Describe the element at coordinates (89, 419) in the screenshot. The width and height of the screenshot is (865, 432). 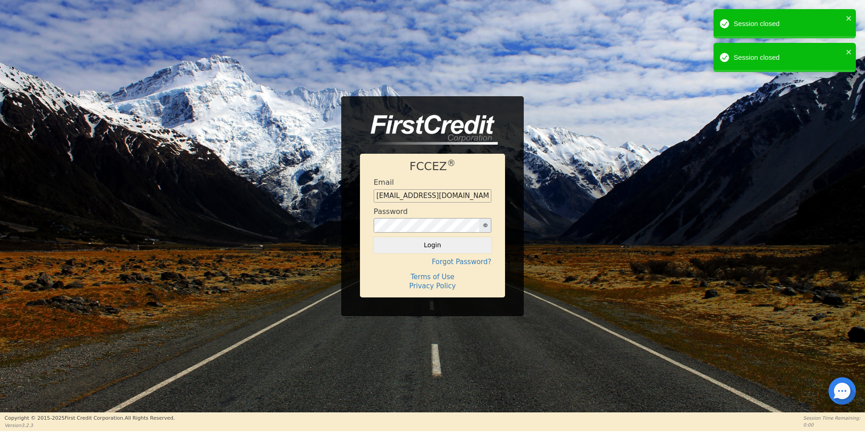
I see `p: Copyright © 2015- 2025 First Credit Corporation.` at that location.